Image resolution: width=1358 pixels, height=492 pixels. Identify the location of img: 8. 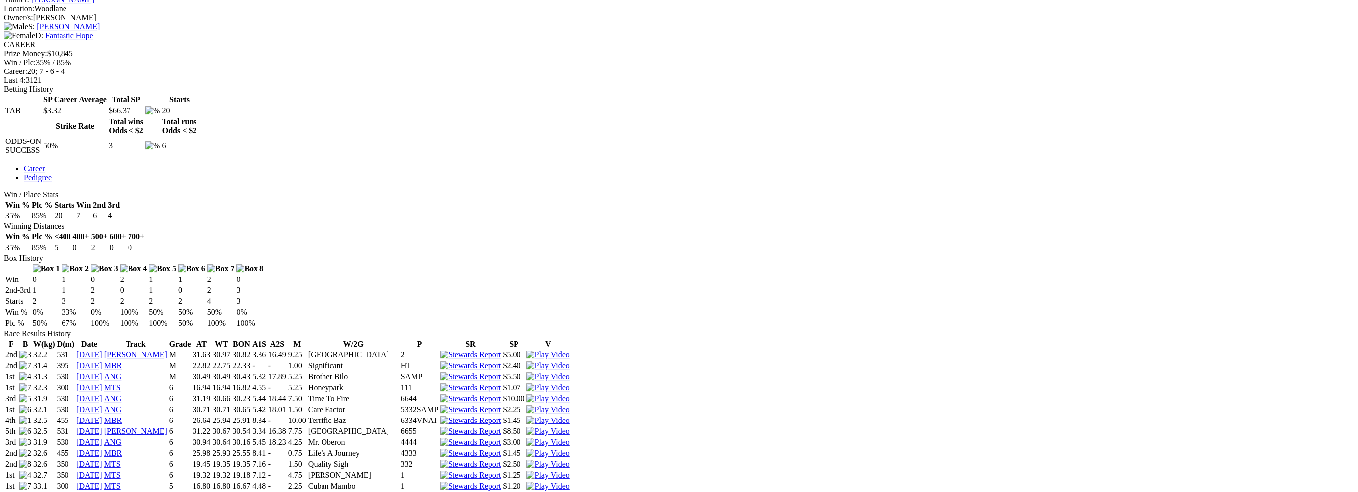
(25, 464).